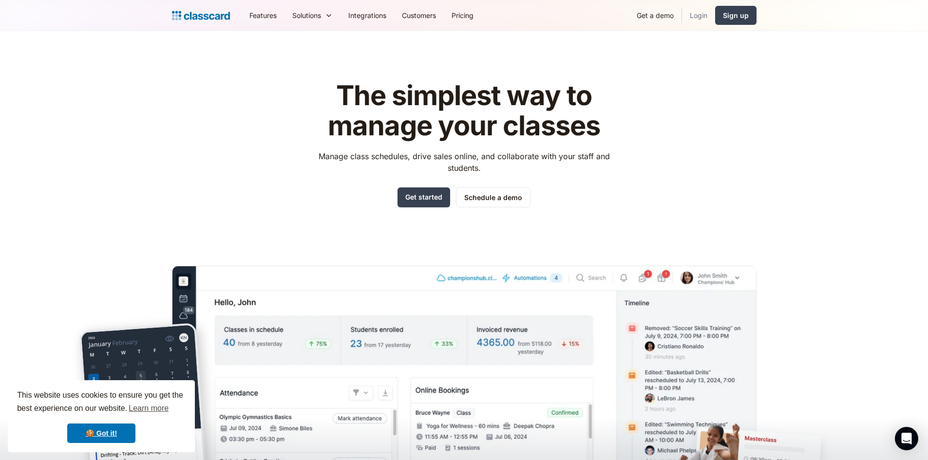 This screenshot has width=928, height=460. Describe the element at coordinates (101, 433) in the screenshot. I see `a: dismiss cookie message` at that location.